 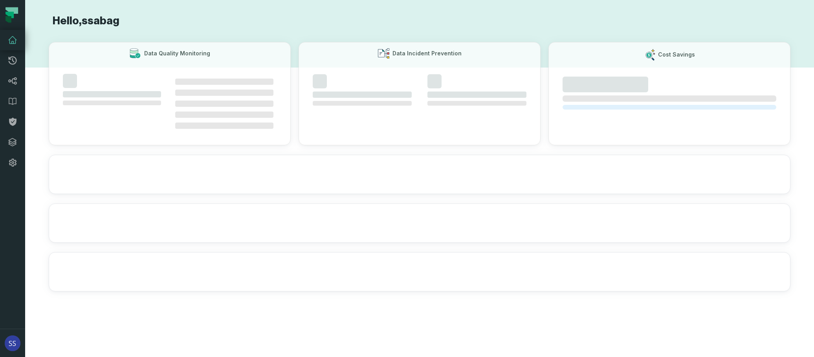 What do you see at coordinates (13, 343) in the screenshot?
I see `img: avatar of ssabag` at bounding box center [13, 343].